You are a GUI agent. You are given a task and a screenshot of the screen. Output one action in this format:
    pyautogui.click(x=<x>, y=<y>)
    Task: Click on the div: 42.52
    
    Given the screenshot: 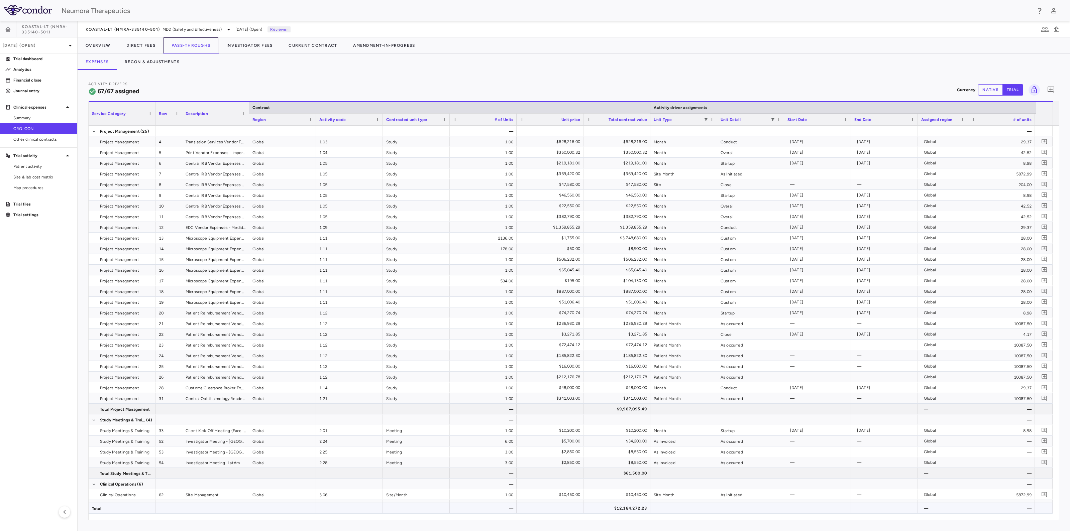 What is the action you would take?
    pyautogui.click(x=1001, y=216)
    